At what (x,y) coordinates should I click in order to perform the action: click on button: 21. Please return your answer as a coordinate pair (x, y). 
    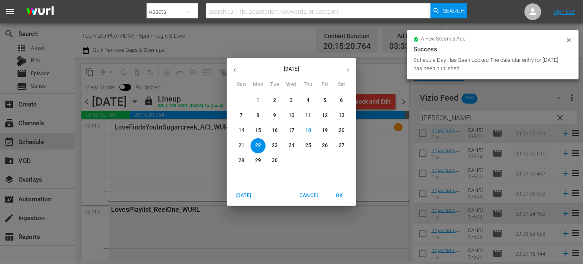
    Looking at the image, I should click on (241, 146).